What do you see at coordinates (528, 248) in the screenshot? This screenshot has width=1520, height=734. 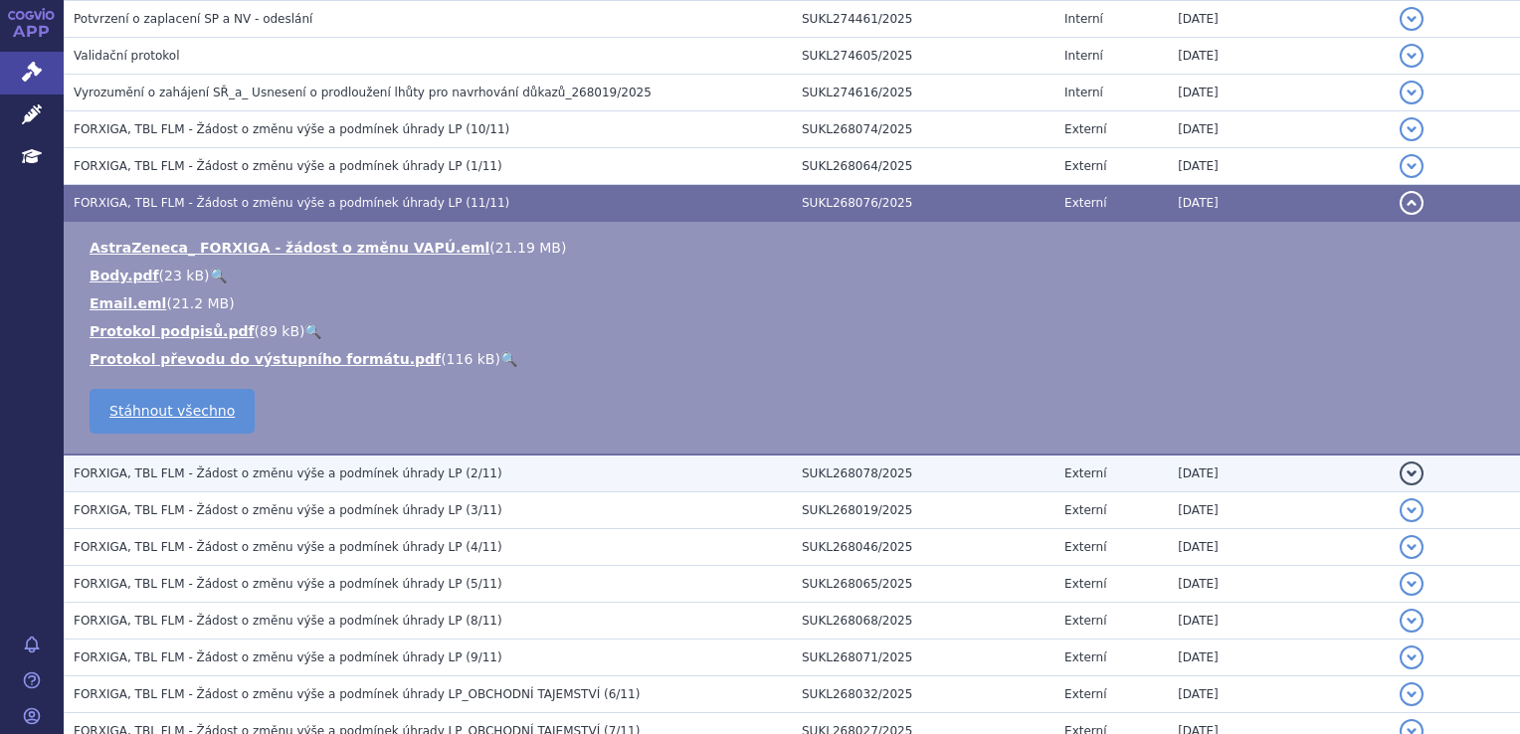 I see `span: 21.19 MB` at bounding box center [528, 248].